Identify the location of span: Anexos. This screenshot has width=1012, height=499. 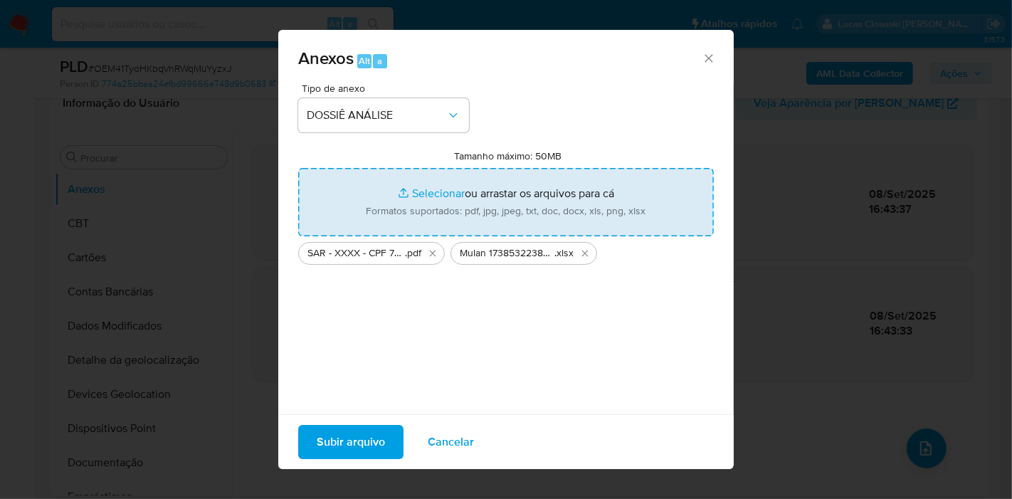
(326, 58).